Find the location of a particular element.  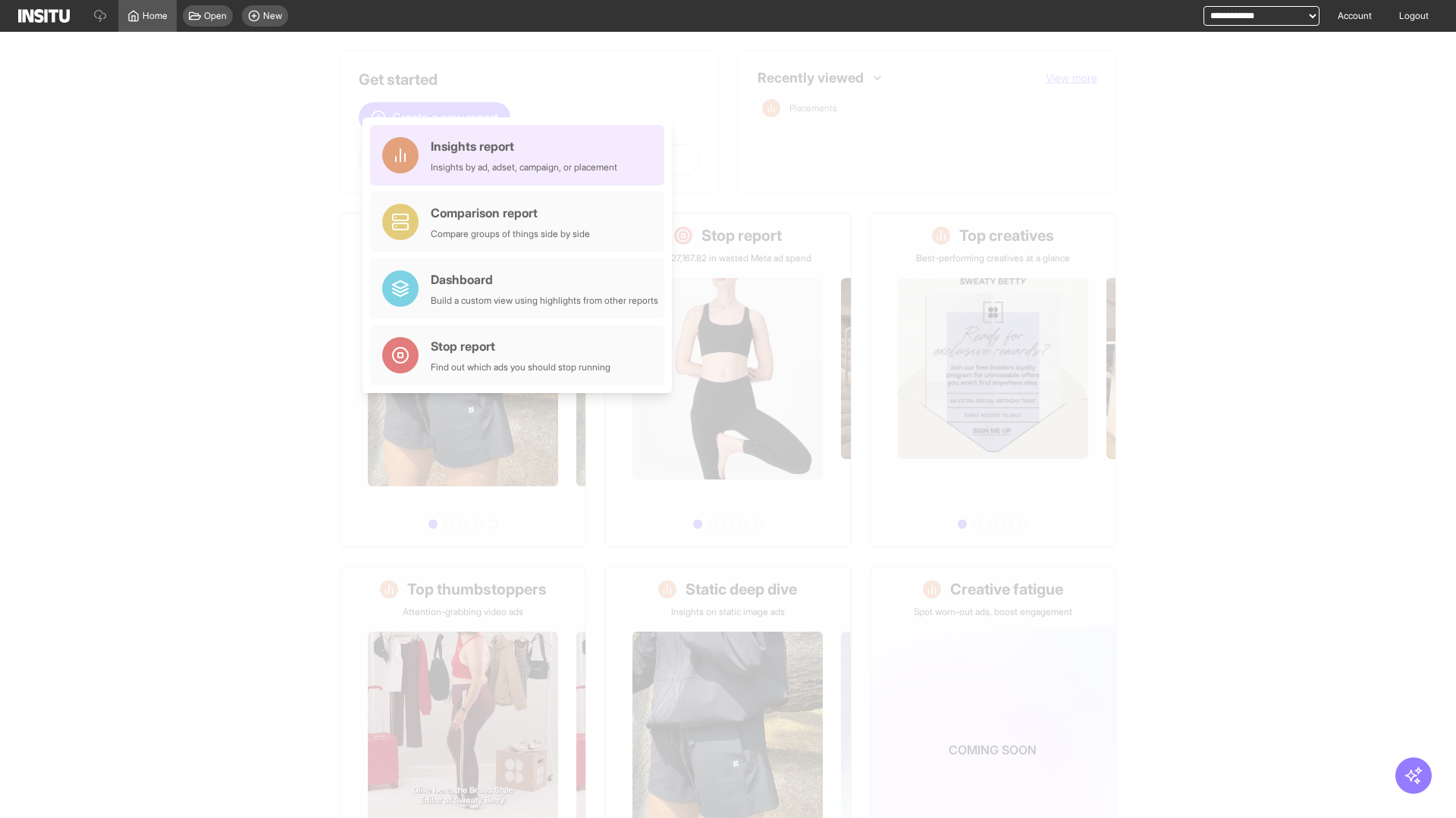

div: Stop report is located at coordinates (520, 347).